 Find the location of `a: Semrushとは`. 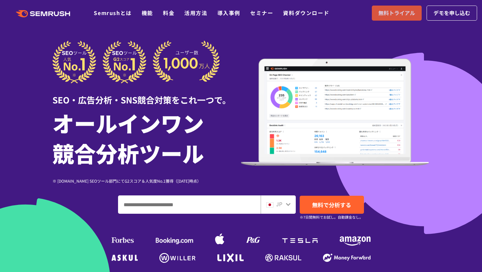

a: Semrushとは is located at coordinates (112, 13).